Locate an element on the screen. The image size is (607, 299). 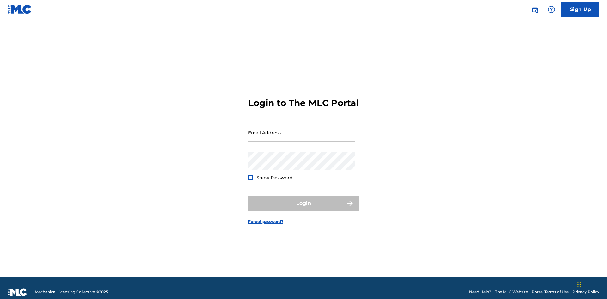
div: Help is located at coordinates (551, 9).